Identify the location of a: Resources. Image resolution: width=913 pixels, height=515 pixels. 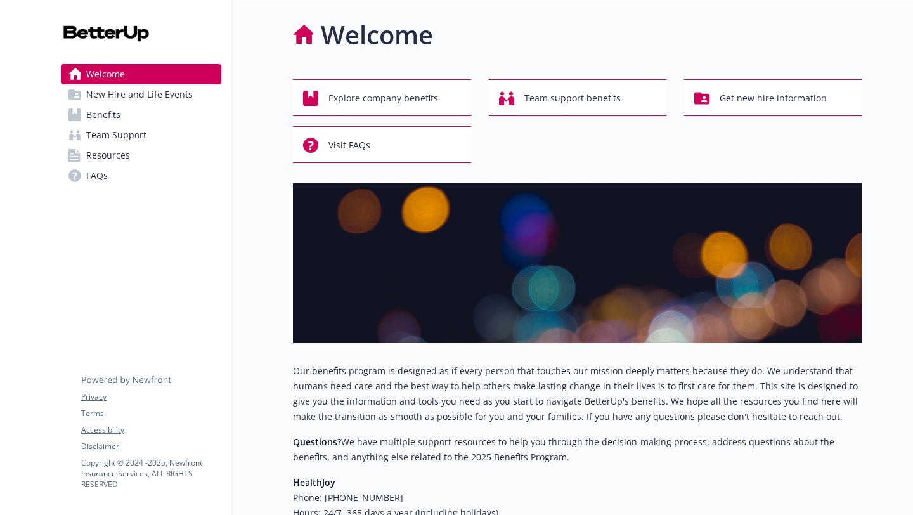
(141, 155).